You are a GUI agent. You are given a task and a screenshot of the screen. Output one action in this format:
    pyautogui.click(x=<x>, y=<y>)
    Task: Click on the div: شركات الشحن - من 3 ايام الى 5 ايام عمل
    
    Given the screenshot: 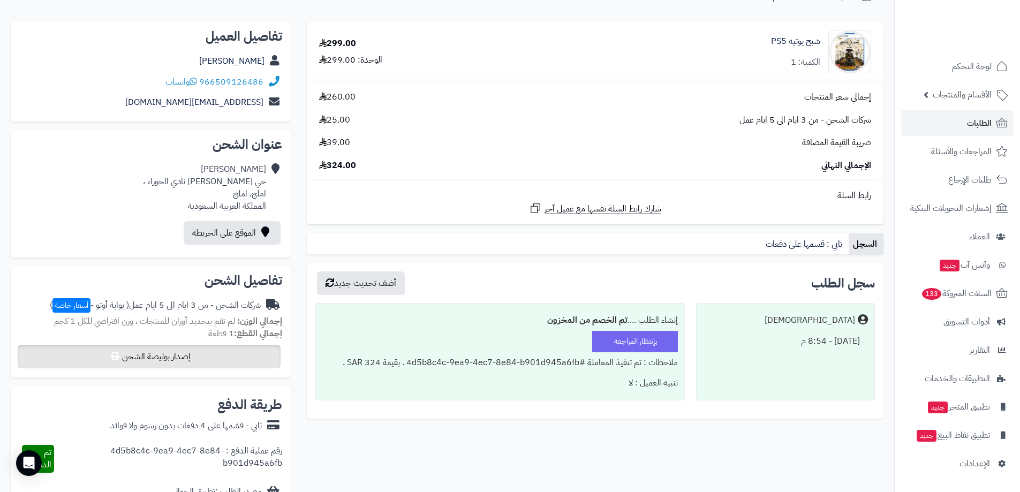 What is the action you would take?
    pyautogui.click(x=155, y=305)
    